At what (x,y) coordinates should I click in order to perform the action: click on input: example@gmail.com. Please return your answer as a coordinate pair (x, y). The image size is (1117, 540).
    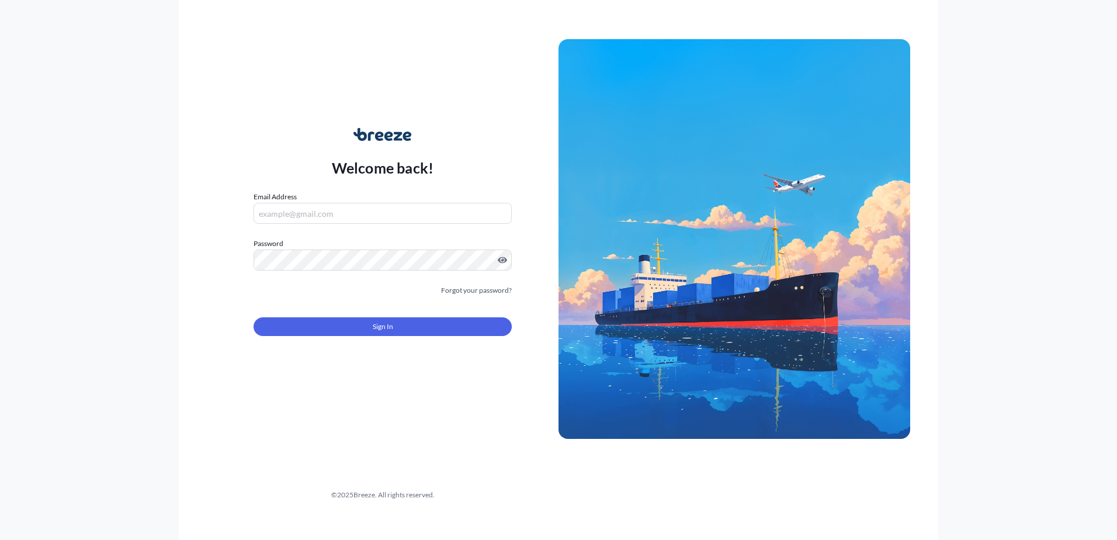
    Looking at the image, I should click on (383, 213).